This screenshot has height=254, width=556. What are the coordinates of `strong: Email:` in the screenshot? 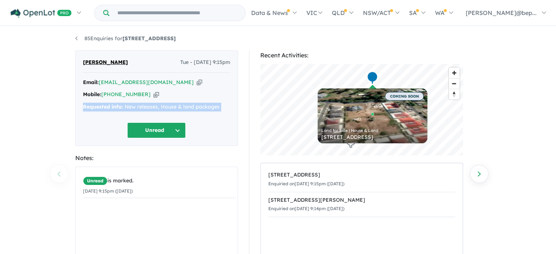 It's located at (91, 82).